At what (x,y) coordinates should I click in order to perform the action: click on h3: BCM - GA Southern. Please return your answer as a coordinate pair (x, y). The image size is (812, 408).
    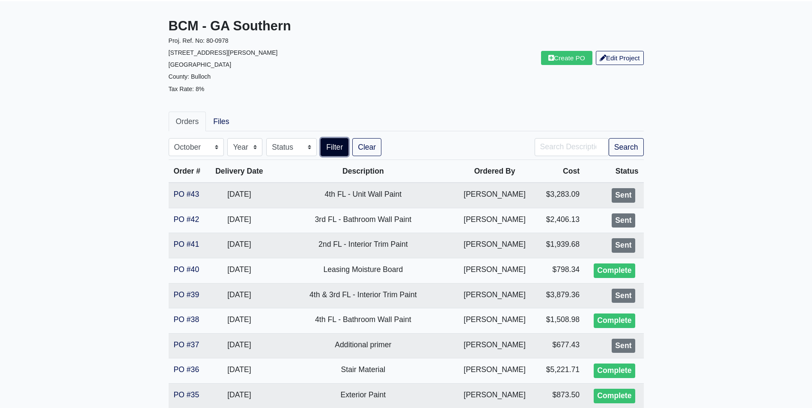
    Looking at the image, I should click on (284, 26).